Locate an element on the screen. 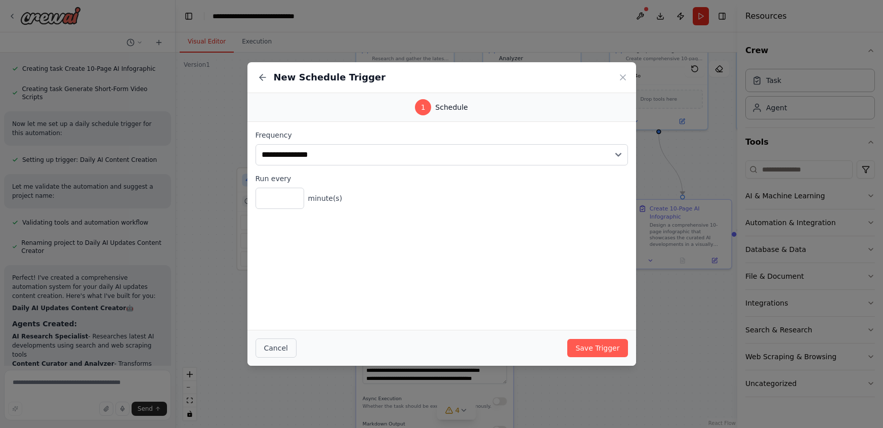 This screenshot has width=883, height=428. span: minute(s) is located at coordinates (325, 198).